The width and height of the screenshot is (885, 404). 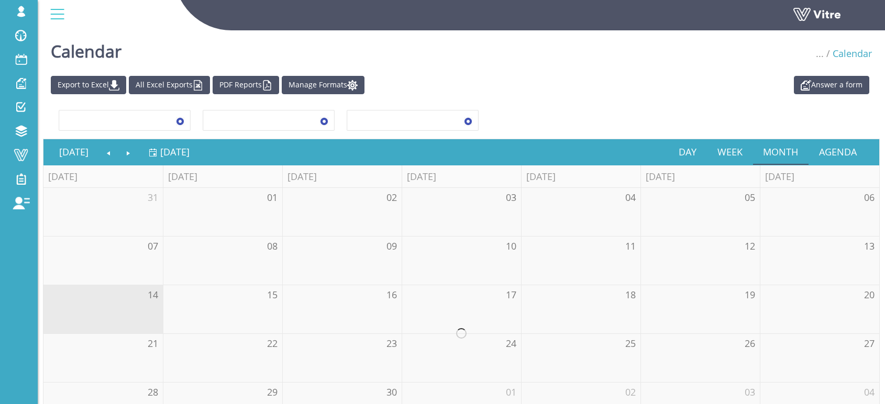 What do you see at coordinates (838, 152) in the screenshot?
I see `a: Agenda` at bounding box center [838, 152].